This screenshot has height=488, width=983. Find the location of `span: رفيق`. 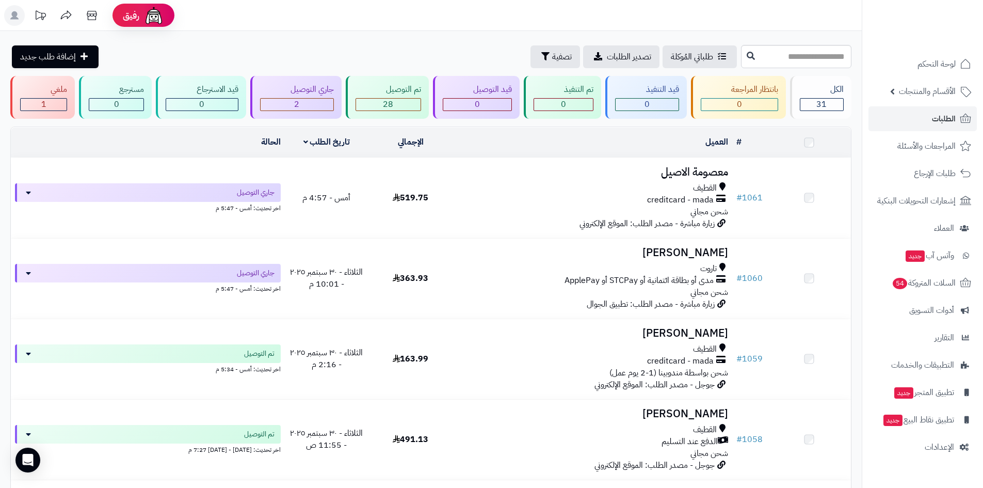

span: رفيق is located at coordinates (131, 15).